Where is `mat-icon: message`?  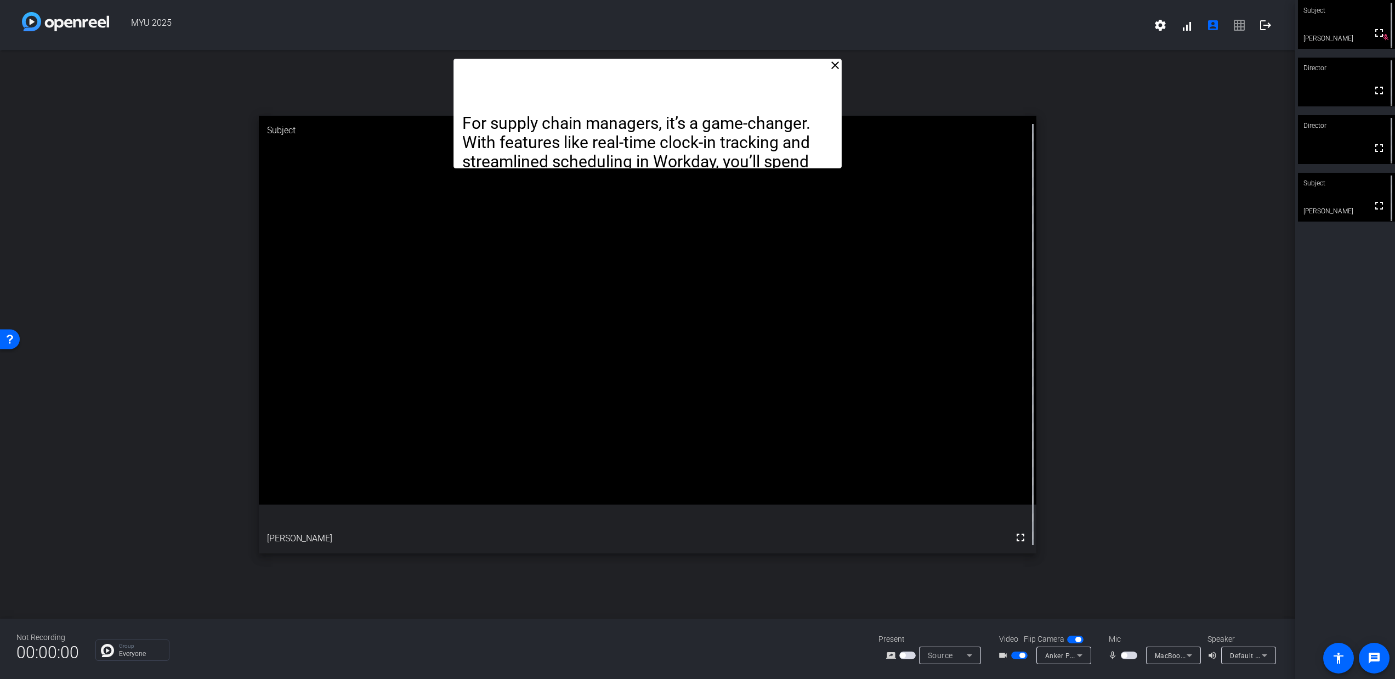
mat-icon: message is located at coordinates (1375, 658).